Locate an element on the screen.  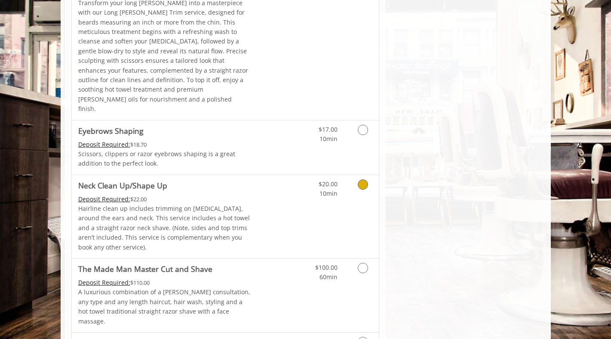
span: $20.00 is located at coordinates (328, 184).